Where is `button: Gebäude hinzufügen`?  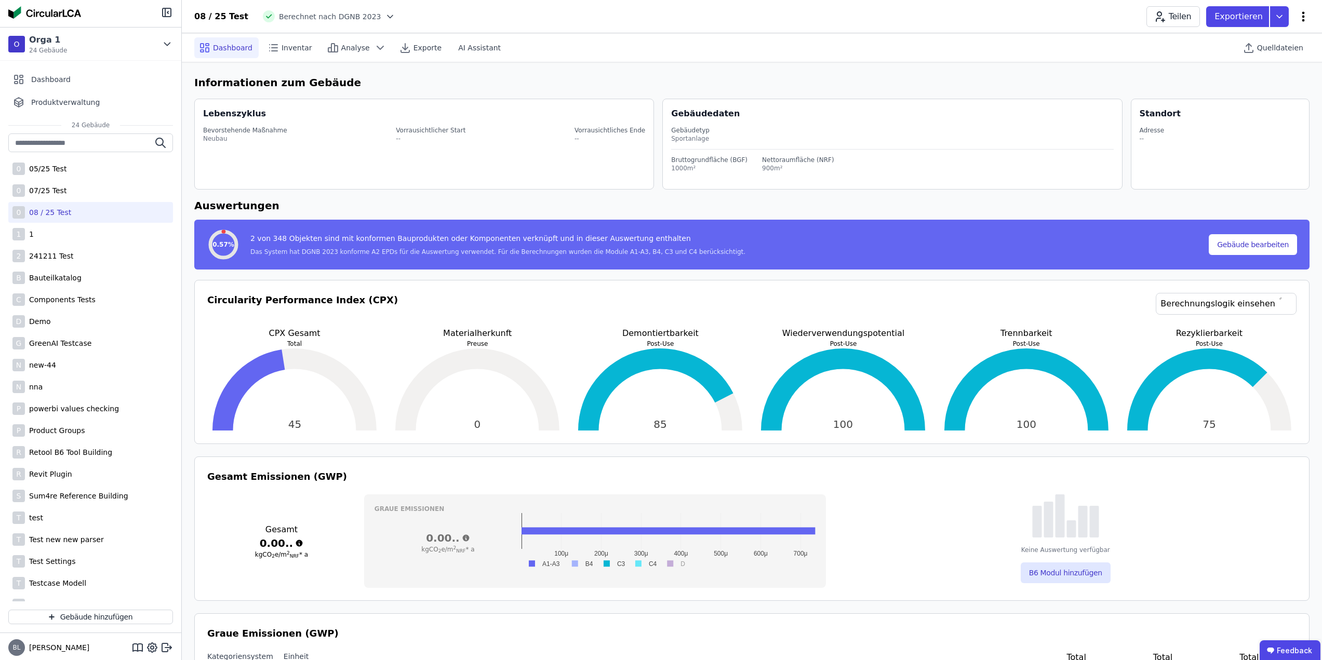
button: Gebäude hinzufügen is located at coordinates (90, 617).